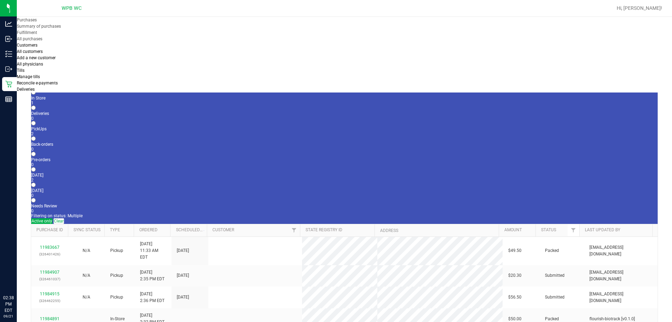 The width and height of the screenshot is (672, 322). I want to click on span: Add a new customer, so click(36, 58).